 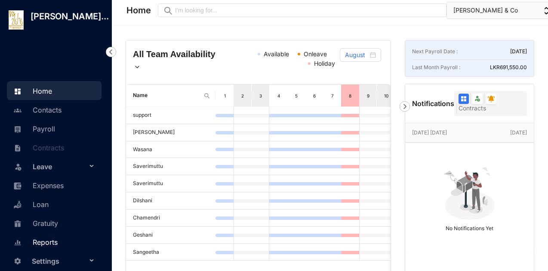 What do you see at coordinates (54, 223) in the screenshot?
I see `li: Gratuity` at bounding box center [54, 223].